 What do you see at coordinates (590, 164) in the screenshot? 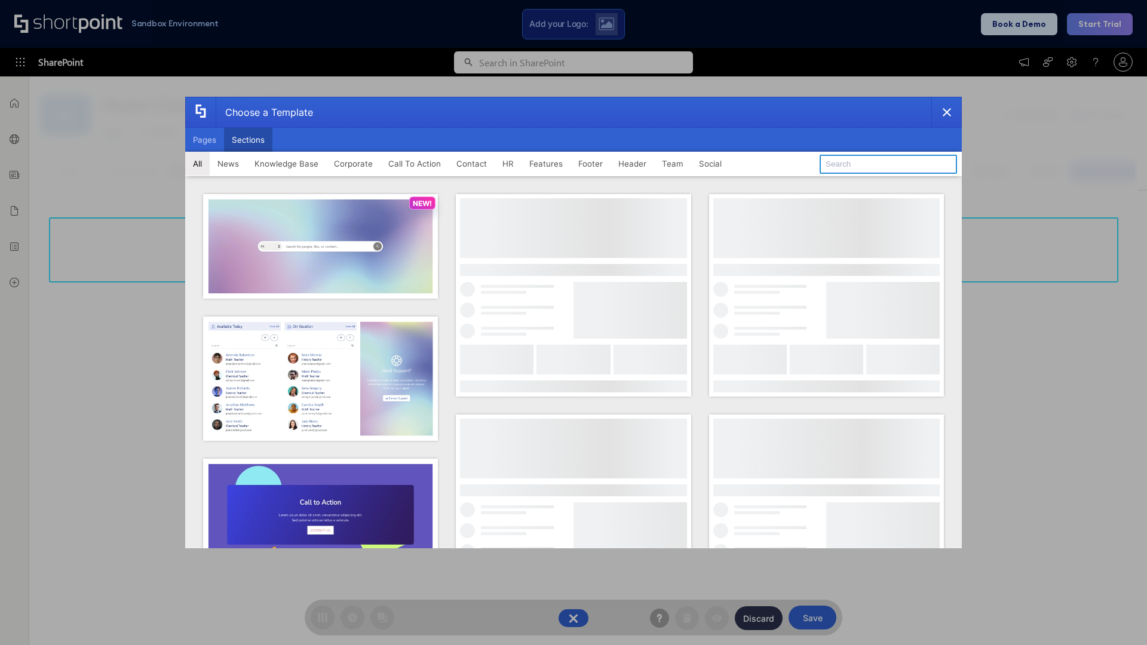
I see `button: Footer` at bounding box center [590, 164].